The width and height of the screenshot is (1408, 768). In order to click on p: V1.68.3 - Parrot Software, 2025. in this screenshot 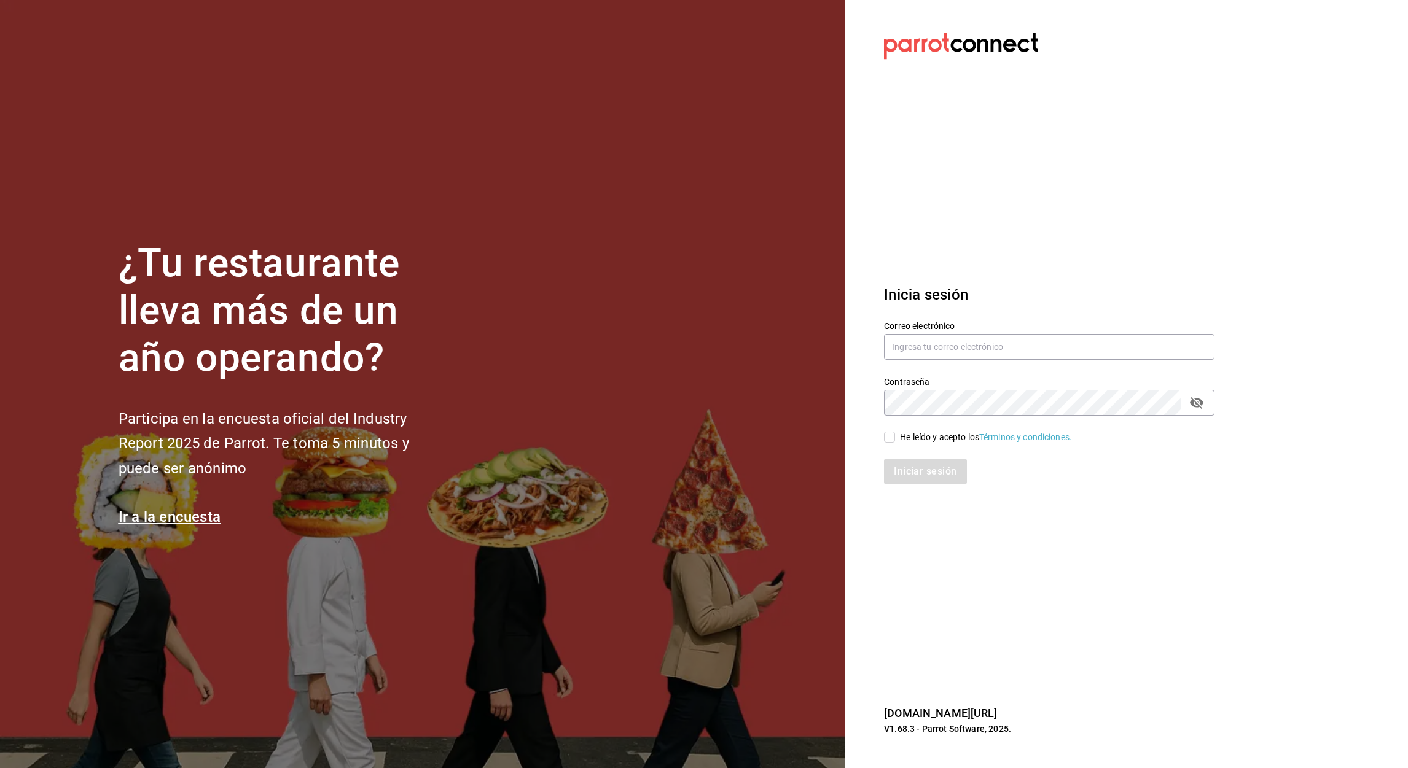, I will do `click(1049, 729)`.